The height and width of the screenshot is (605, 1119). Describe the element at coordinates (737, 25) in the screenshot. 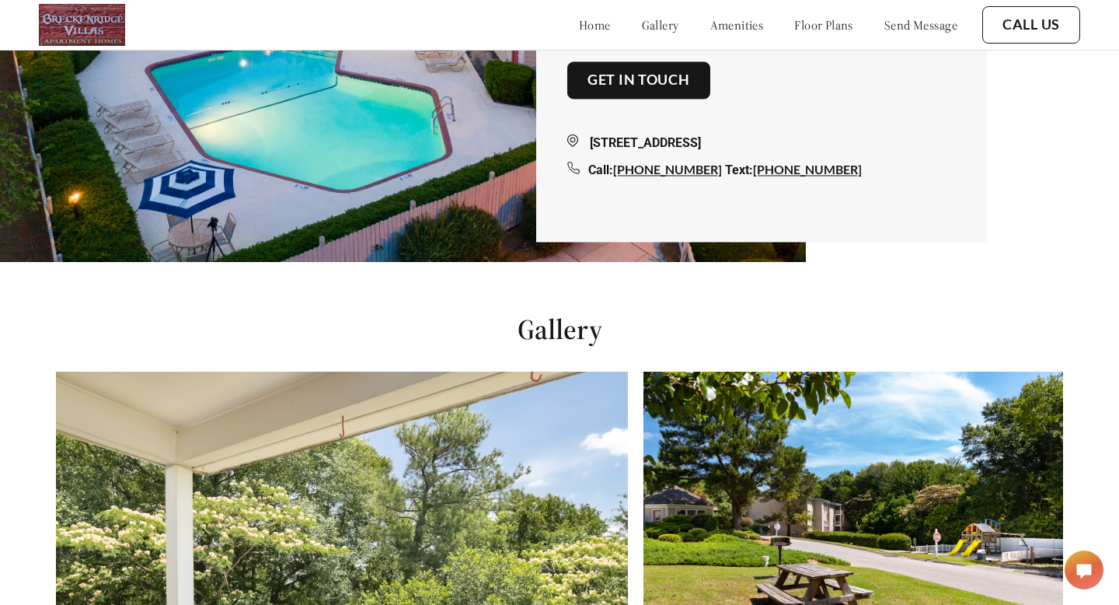

I see `a: amenities` at that location.